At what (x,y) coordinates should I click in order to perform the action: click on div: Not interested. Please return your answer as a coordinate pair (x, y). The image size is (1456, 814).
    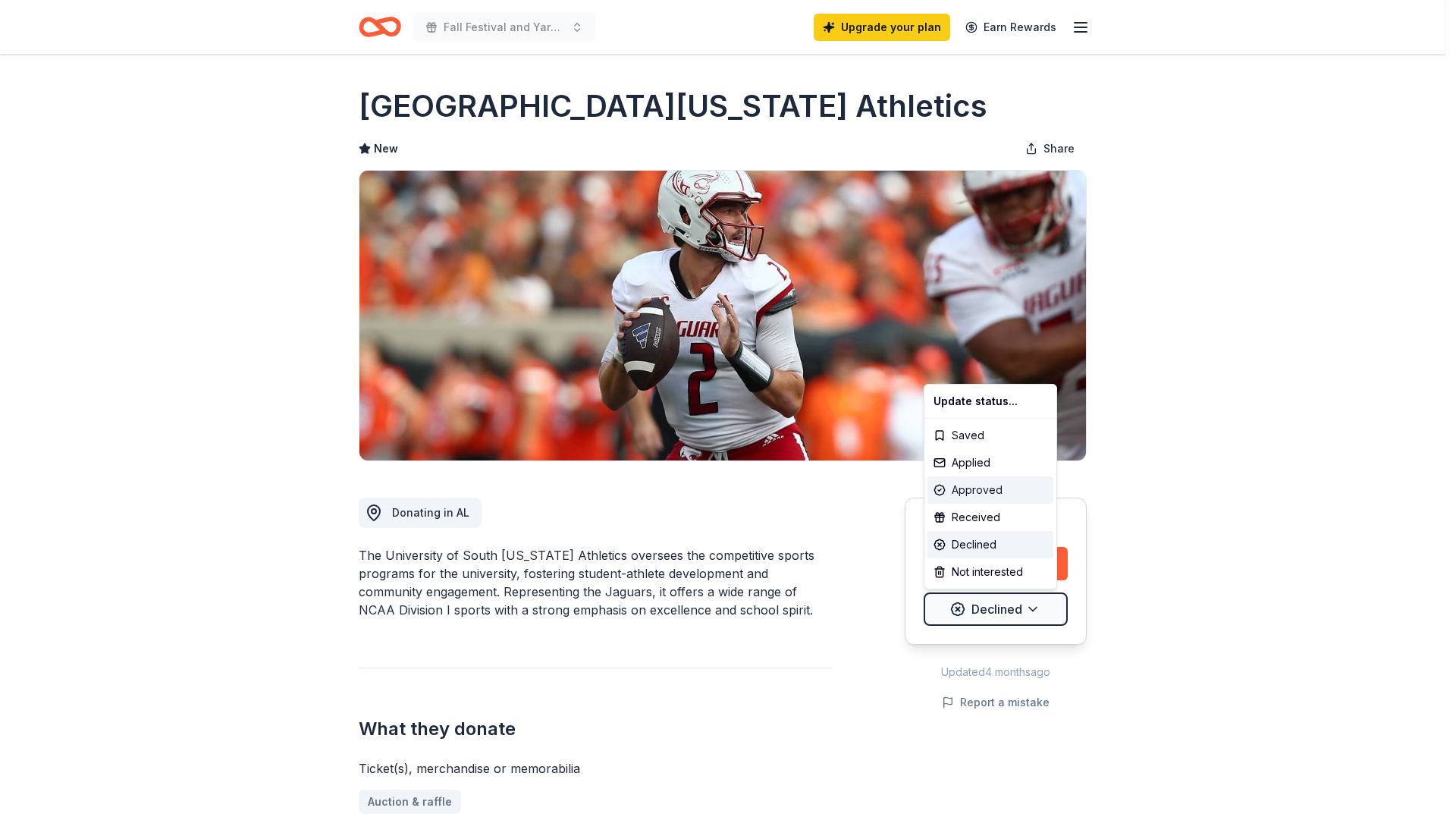
    Looking at the image, I should click on (990, 571).